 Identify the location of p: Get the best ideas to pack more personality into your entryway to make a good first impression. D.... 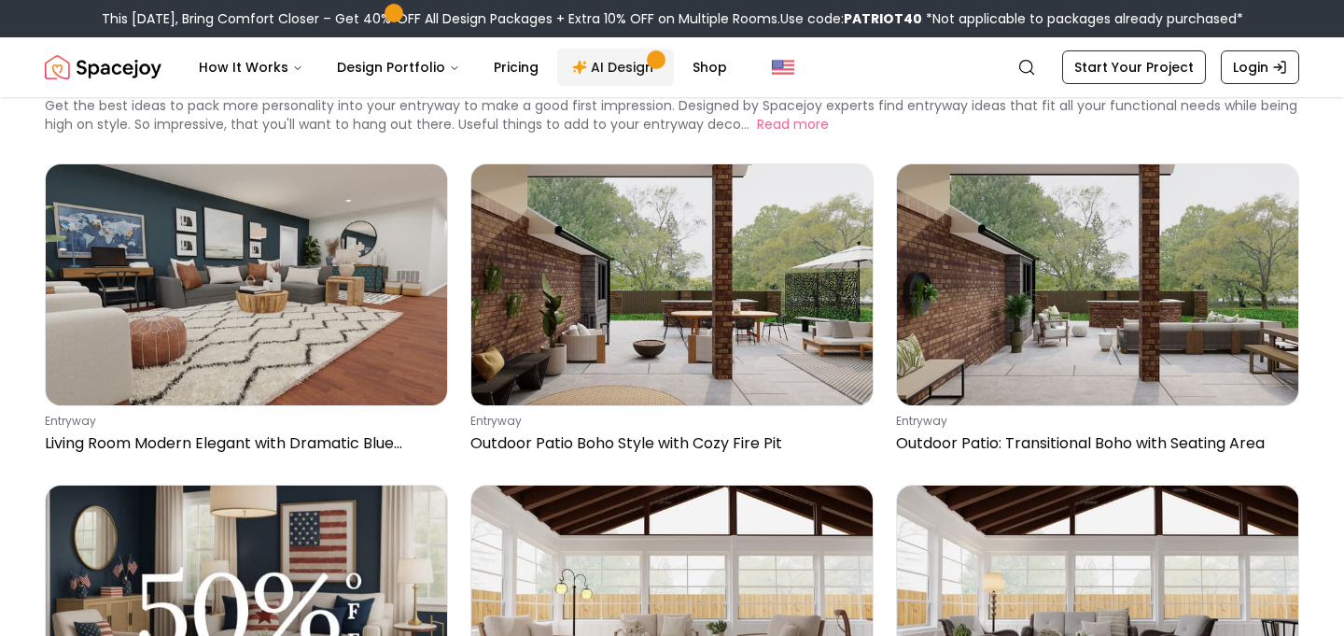
(671, 115).